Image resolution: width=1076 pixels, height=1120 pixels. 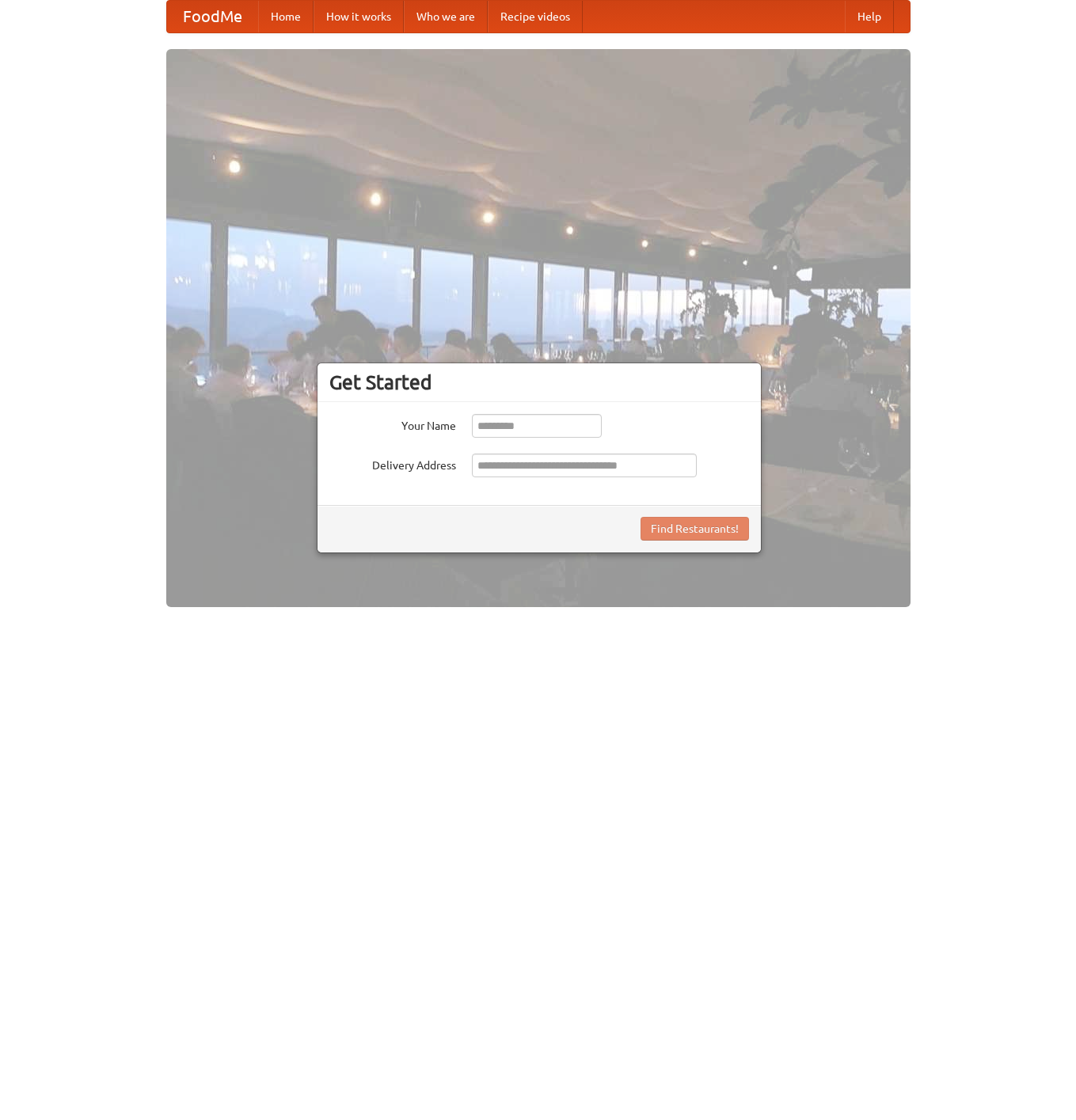 I want to click on button: Find Restaurants!, so click(x=694, y=529).